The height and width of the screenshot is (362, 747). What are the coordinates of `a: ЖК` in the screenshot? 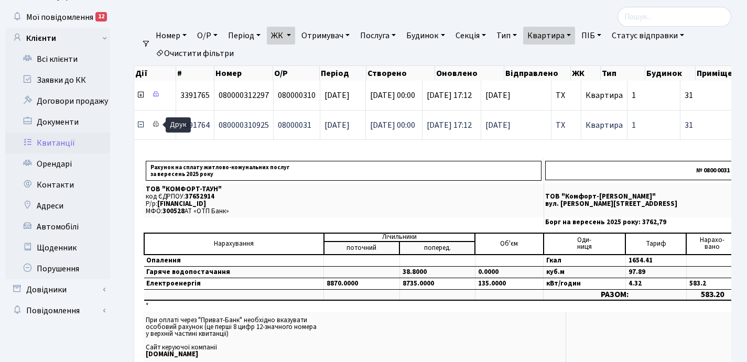 It's located at (281, 36).